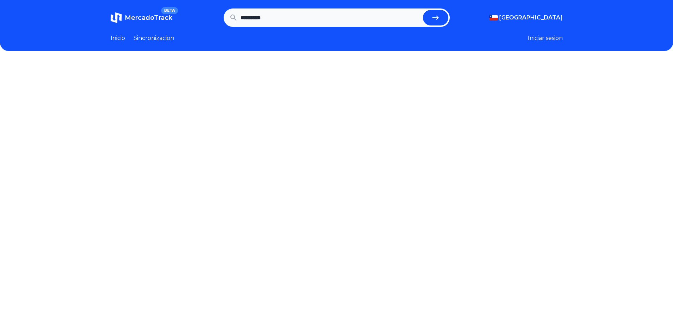  Describe the element at coordinates (154, 38) in the screenshot. I see `a: Sincronizacion` at that location.